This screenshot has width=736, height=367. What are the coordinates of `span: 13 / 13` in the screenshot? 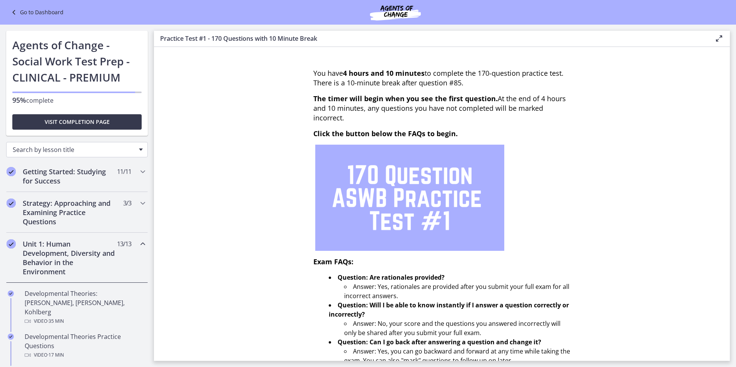 It's located at (124, 244).